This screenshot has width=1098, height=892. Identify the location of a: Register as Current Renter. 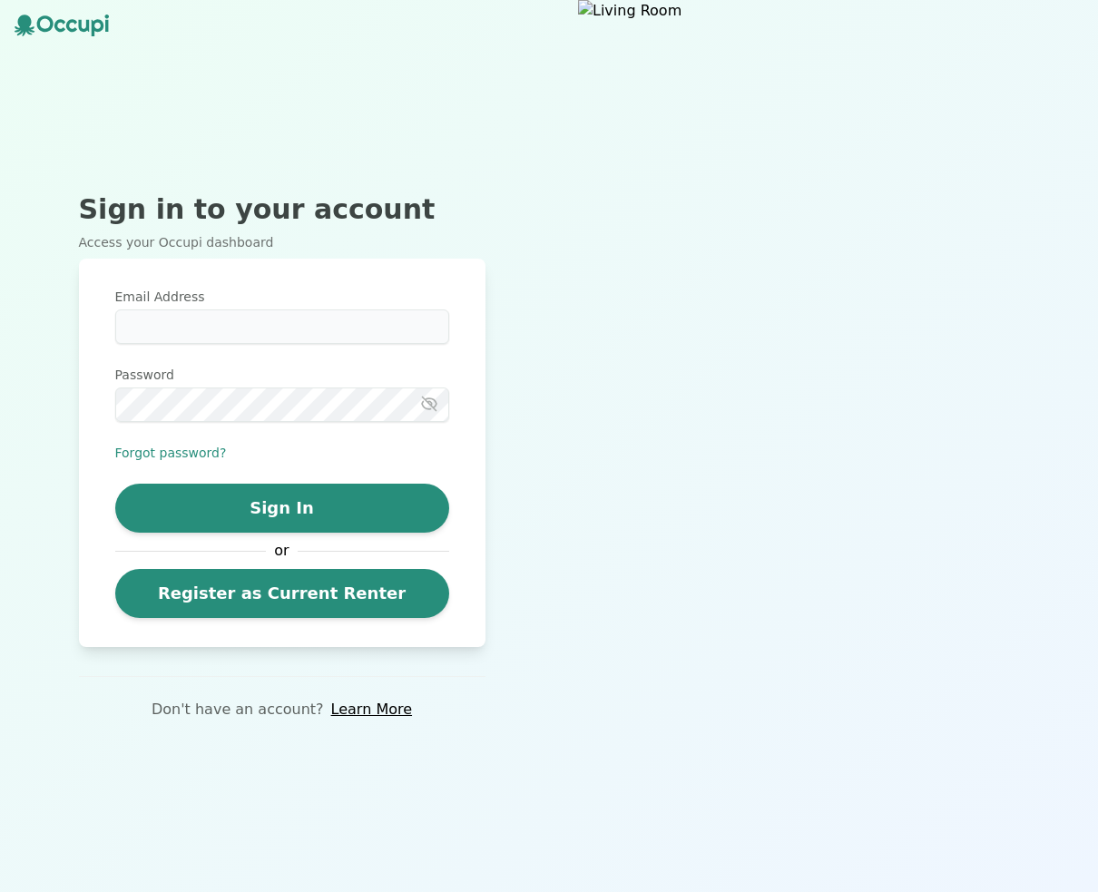
(282, 593).